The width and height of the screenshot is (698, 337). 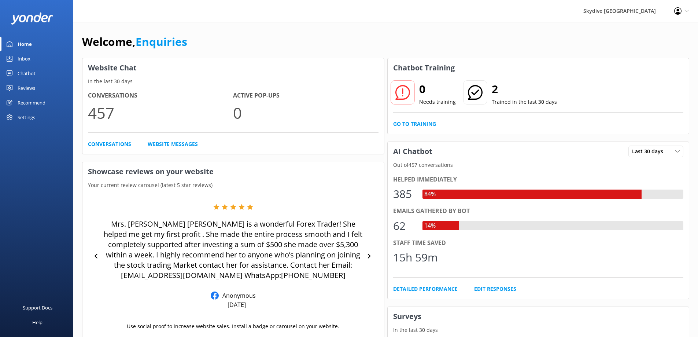 I want to click on img: Facebook Reviews, so click(x=215, y=295).